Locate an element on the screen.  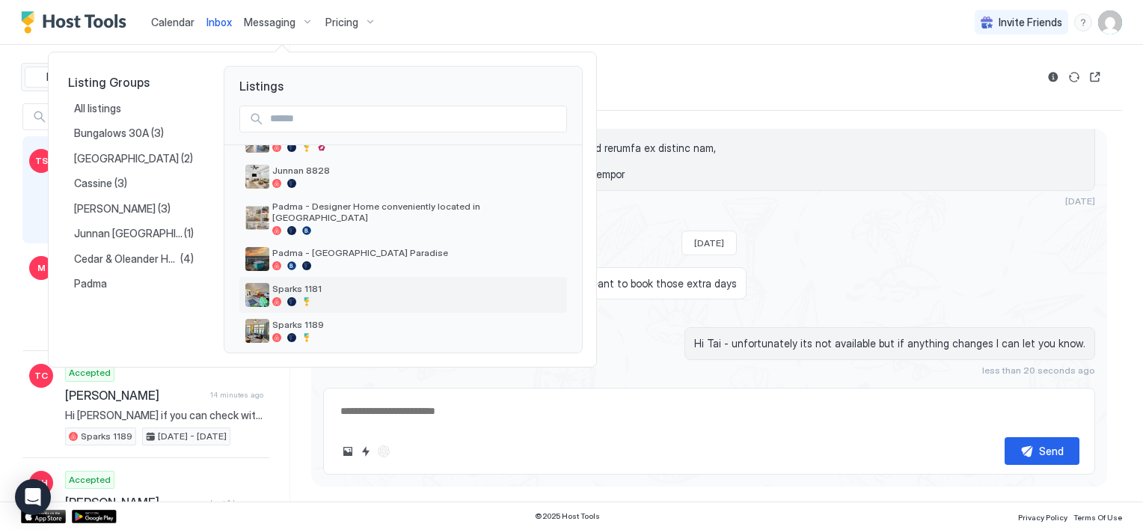
span: Bungalows 30A is located at coordinates (112, 133).